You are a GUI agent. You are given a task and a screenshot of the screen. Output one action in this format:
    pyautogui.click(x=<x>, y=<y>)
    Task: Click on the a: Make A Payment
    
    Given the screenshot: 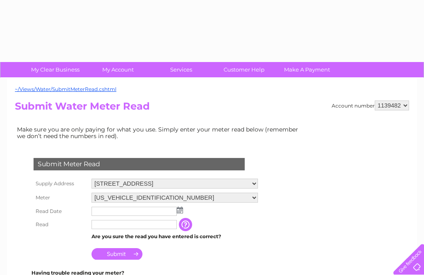 What is the action you would take?
    pyautogui.click(x=306, y=69)
    